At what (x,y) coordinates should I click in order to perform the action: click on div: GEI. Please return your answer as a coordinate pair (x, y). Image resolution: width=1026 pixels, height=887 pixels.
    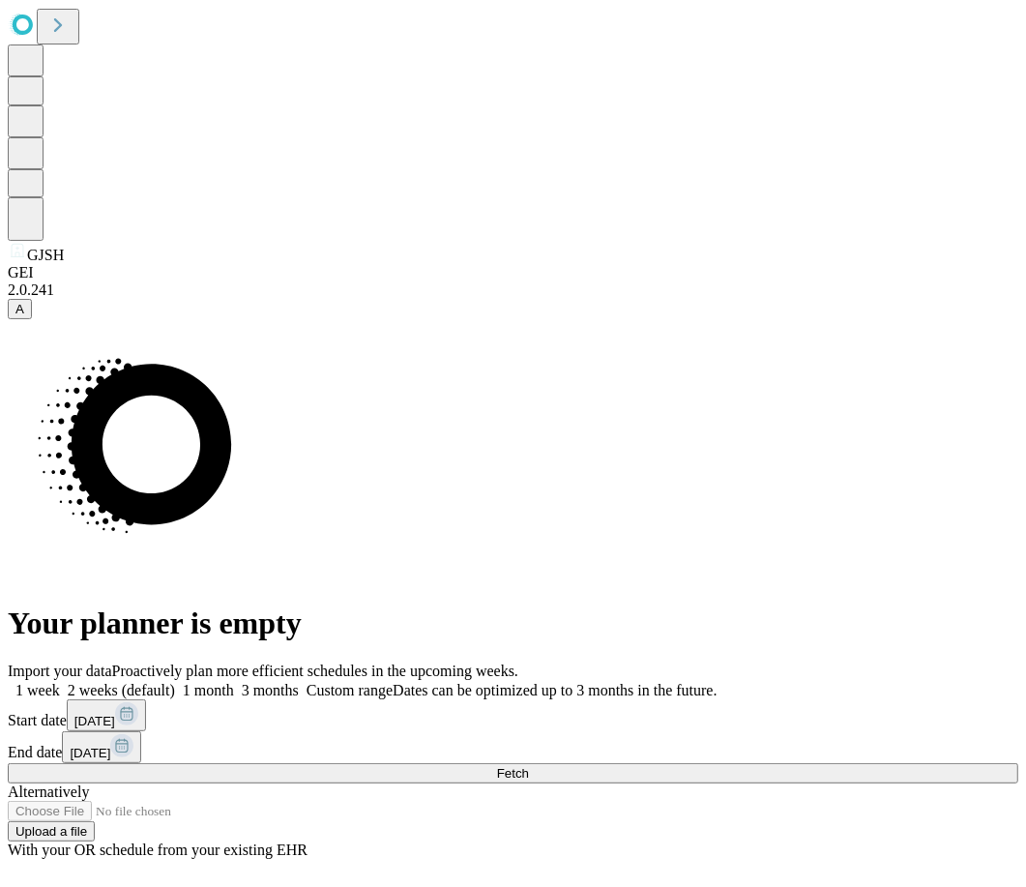
    Looking at the image, I should click on (512, 273).